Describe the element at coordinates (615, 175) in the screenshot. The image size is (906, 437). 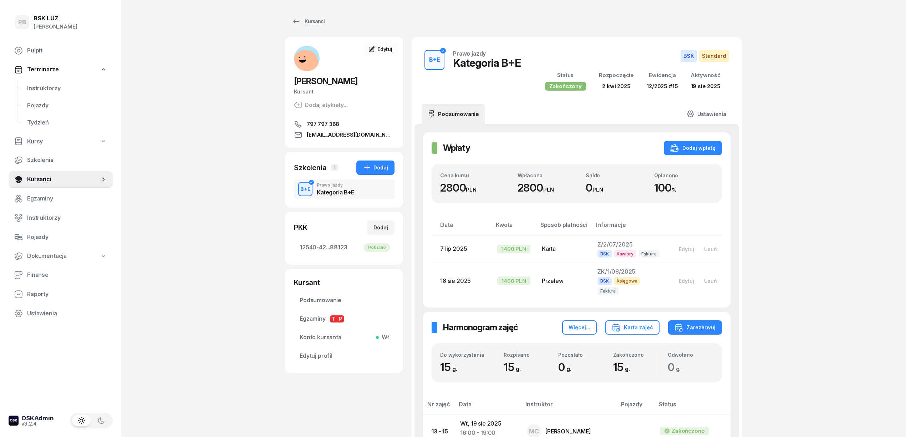
I see `div: Saldo` at that location.